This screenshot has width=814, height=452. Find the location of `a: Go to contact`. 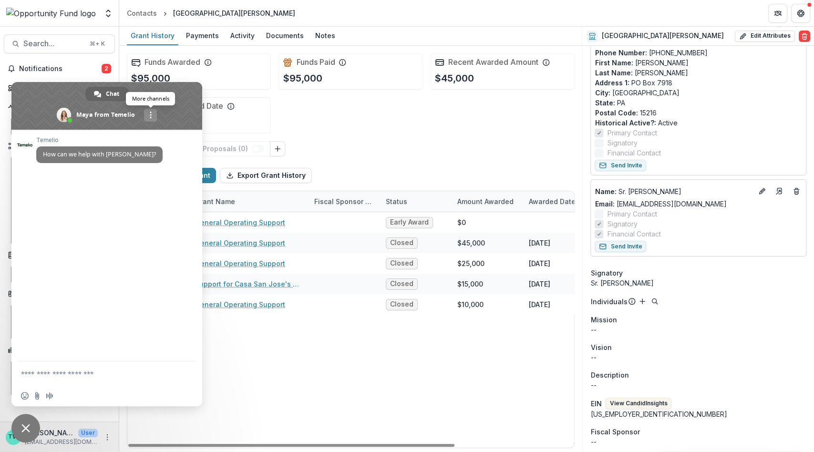

a: Go to contact is located at coordinates (779, 191).